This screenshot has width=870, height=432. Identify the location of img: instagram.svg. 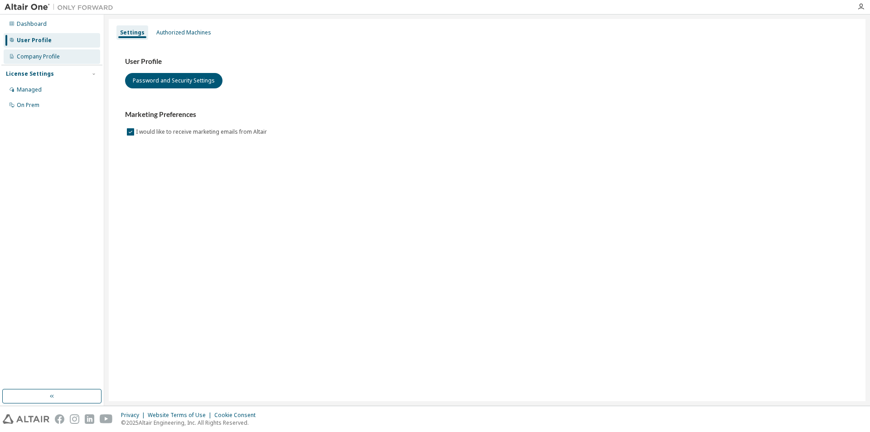
(74, 419).